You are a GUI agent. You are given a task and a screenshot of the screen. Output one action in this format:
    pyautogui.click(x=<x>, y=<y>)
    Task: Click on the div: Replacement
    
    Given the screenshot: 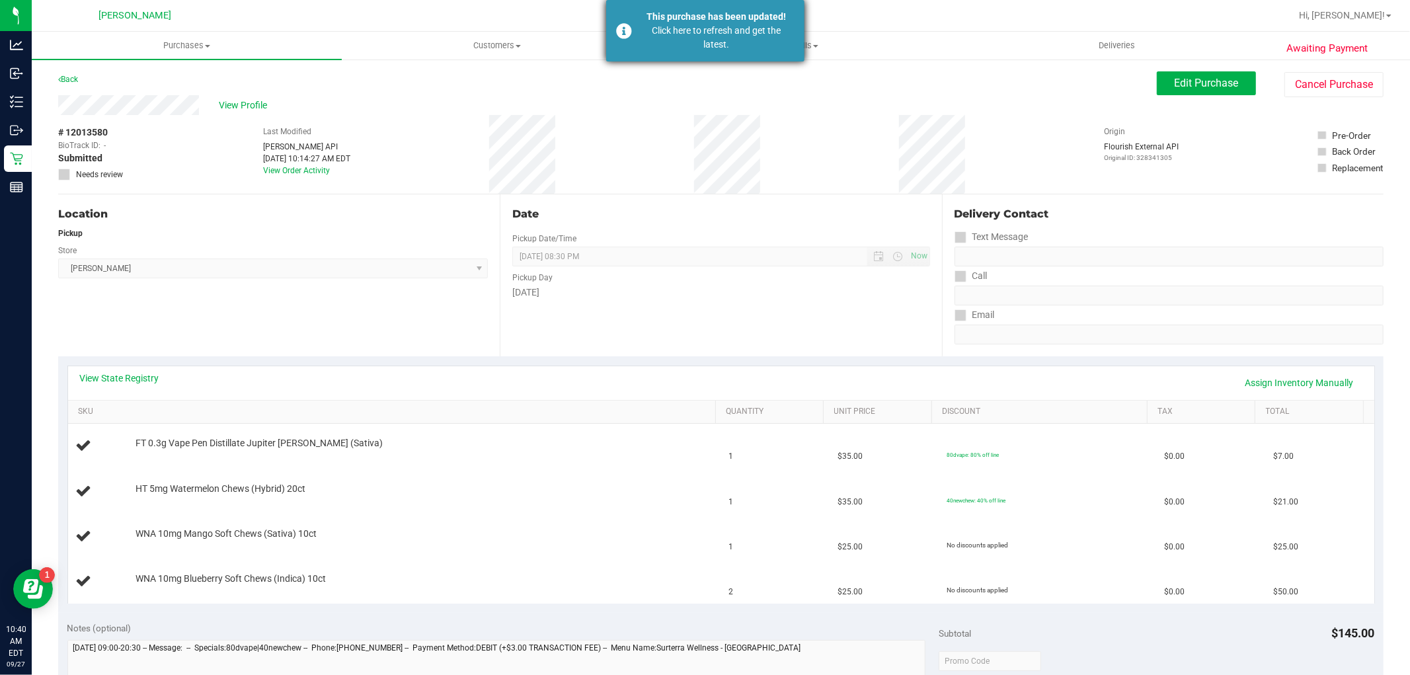 What is the action you would take?
    pyautogui.click(x=1357, y=168)
    